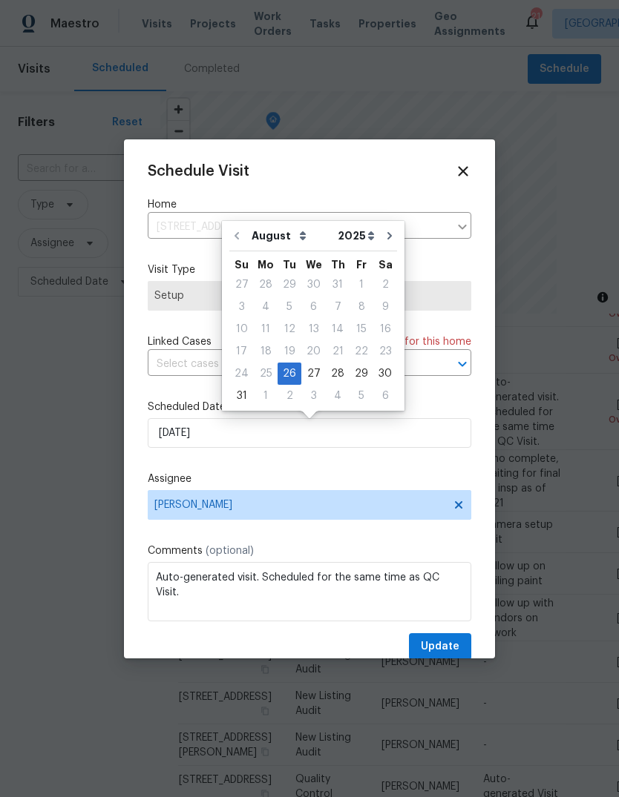  I want to click on div: Mon Aug 11 2025, so click(266, 329).